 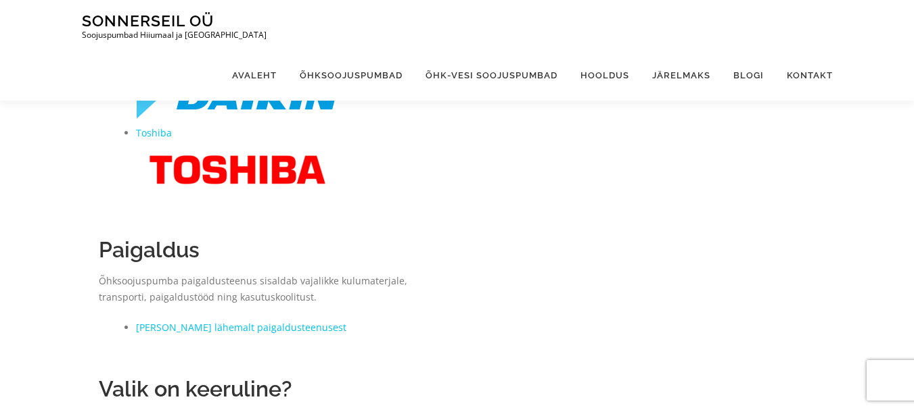 What do you see at coordinates (351, 75) in the screenshot?
I see `a: Õhksoojuspumbad` at bounding box center [351, 75].